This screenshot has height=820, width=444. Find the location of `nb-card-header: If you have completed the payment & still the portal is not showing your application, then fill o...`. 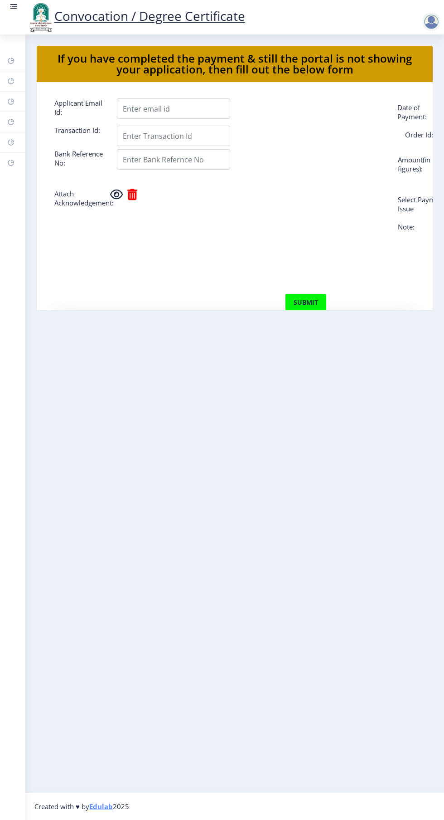

nb-card-header: If you have completed the payment & still the portal is not showing your application, then fill o... is located at coordinates (235, 64).